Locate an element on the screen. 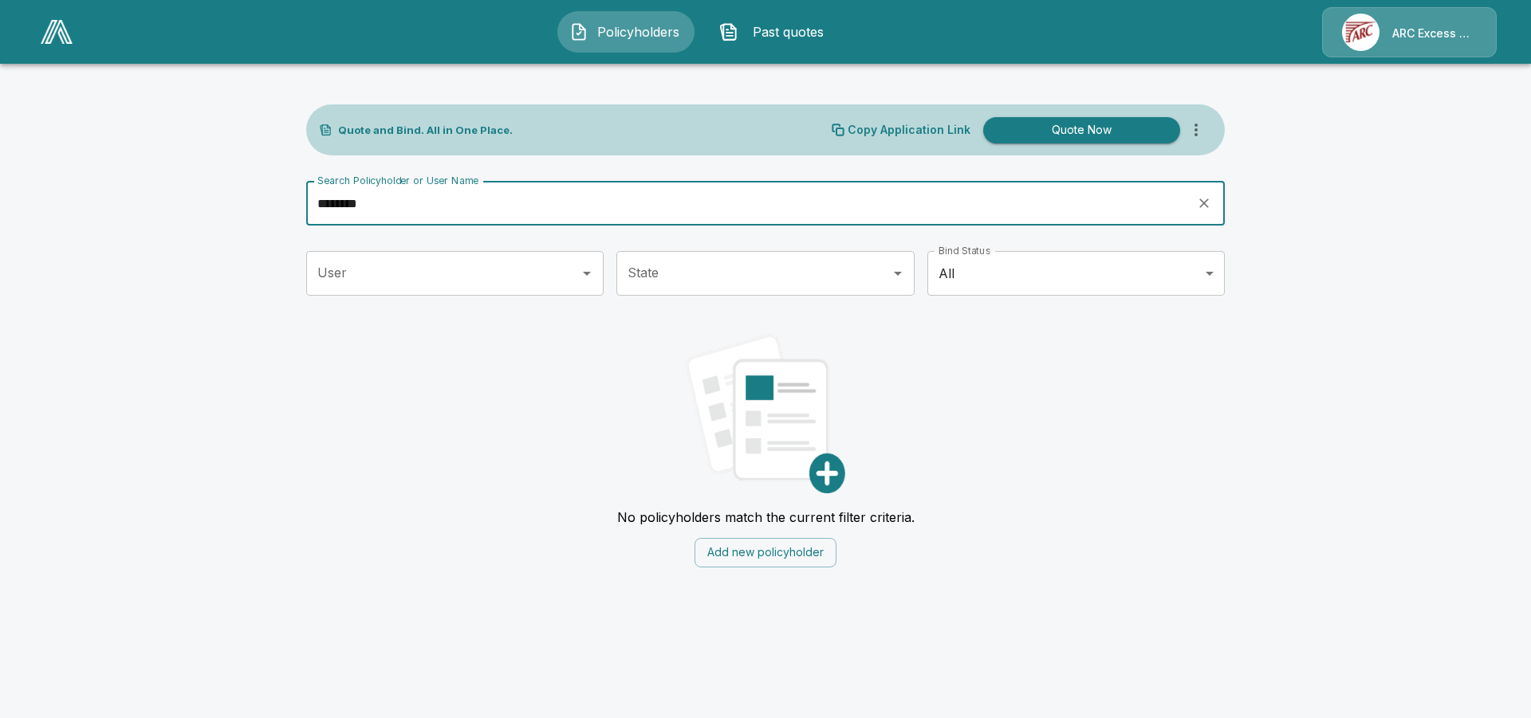 The height and width of the screenshot is (718, 1531). button: clear search is located at coordinates (1204, 203).